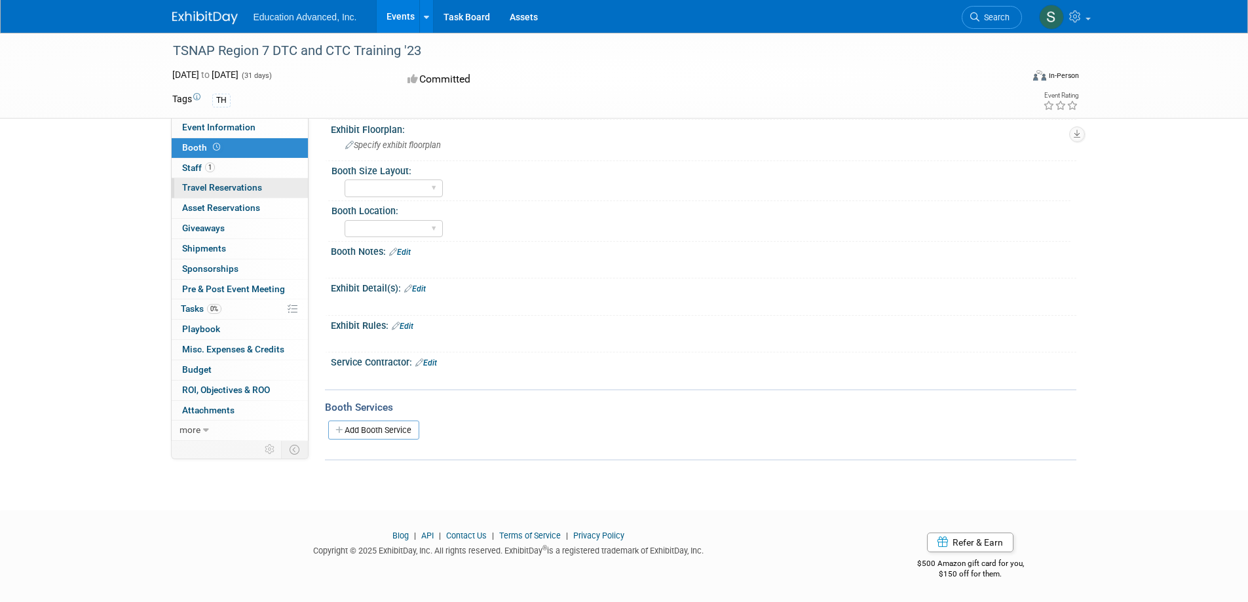 The width and height of the screenshot is (1248, 602). What do you see at coordinates (1040, 75) in the screenshot?
I see `img: Format-Inperson.png` at bounding box center [1040, 75].